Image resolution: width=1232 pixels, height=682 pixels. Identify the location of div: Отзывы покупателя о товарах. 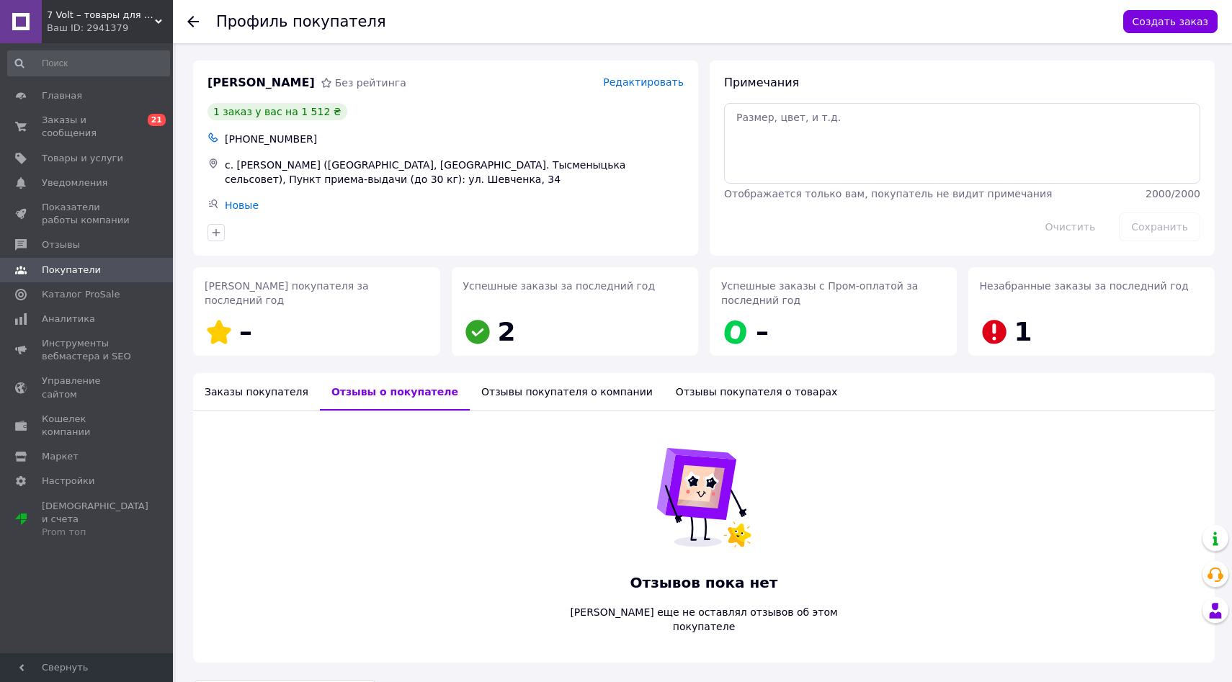
(757, 392).